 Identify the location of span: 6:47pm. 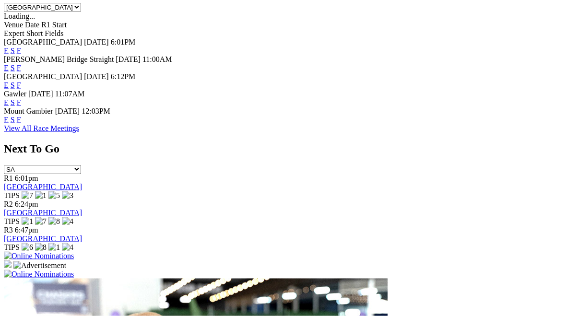
(26, 230).